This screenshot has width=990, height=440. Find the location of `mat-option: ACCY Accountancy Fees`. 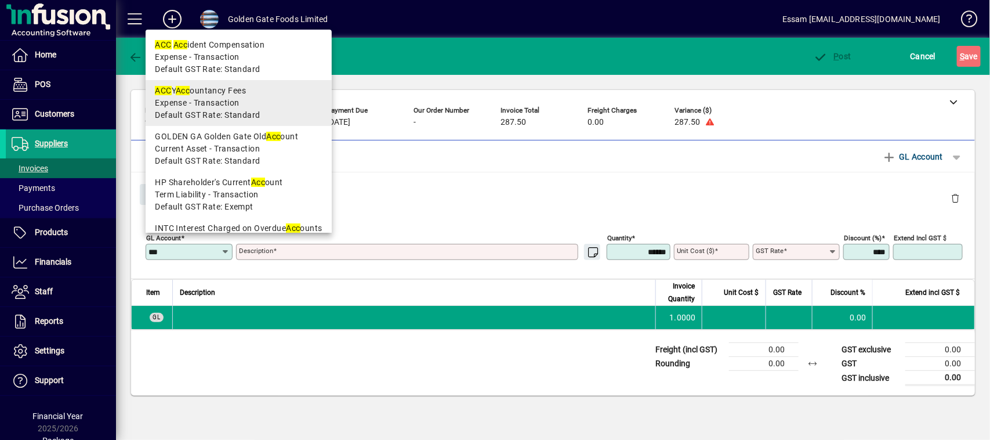

mat-option: ACCY Accountancy Fees is located at coordinates (238, 103).